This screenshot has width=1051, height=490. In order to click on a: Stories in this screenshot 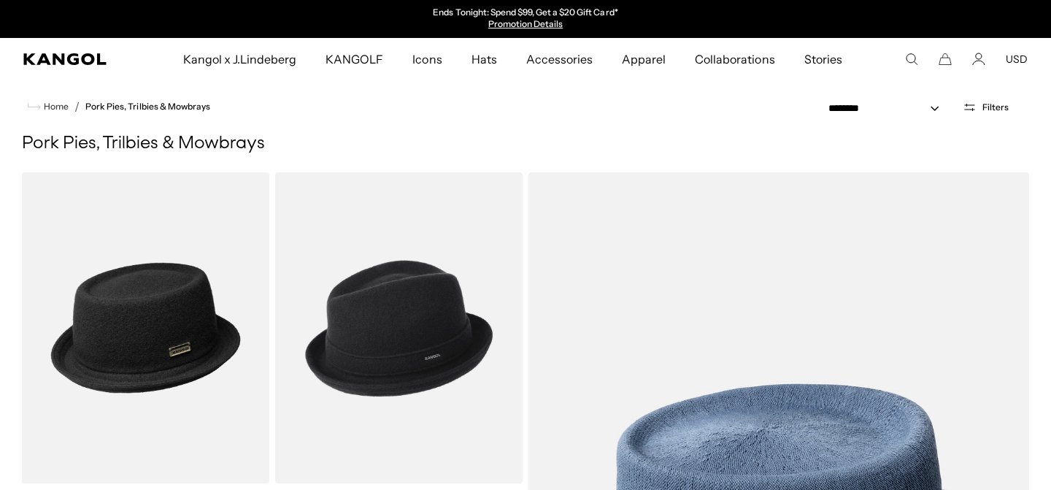, I will do `click(823, 59)`.